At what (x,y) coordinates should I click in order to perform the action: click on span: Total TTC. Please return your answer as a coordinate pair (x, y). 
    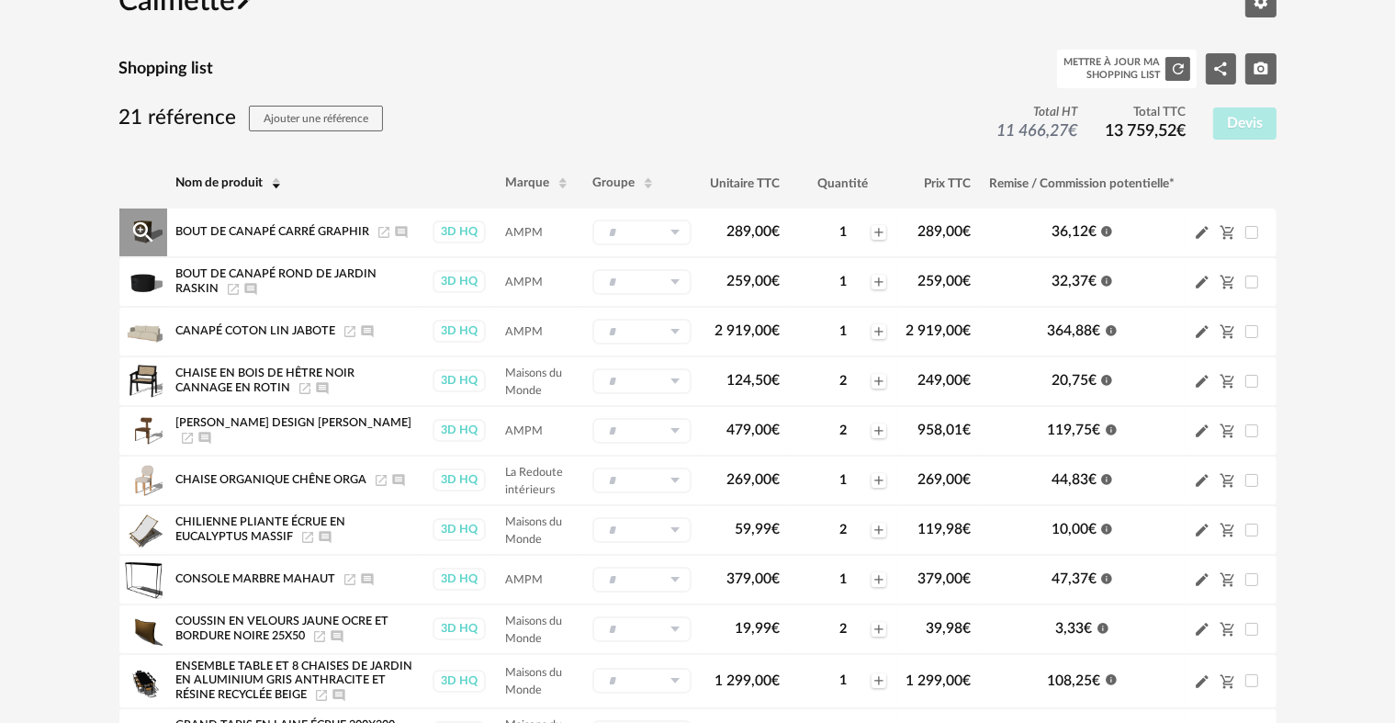
    Looking at the image, I should click on (1145, 113).